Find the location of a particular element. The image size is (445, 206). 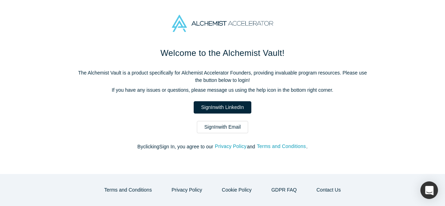

p: By clicking Sign In , you agree to our and . is located at coordinates (223, 147).